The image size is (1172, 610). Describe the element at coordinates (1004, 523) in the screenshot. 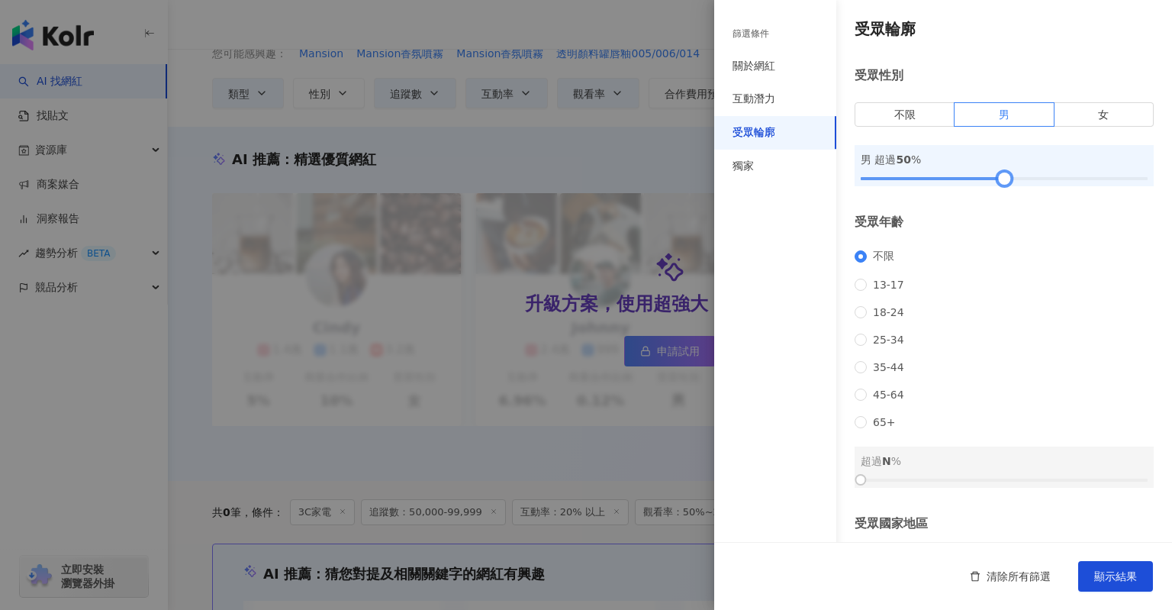

I see `div: 受眾國家地區` at that location.